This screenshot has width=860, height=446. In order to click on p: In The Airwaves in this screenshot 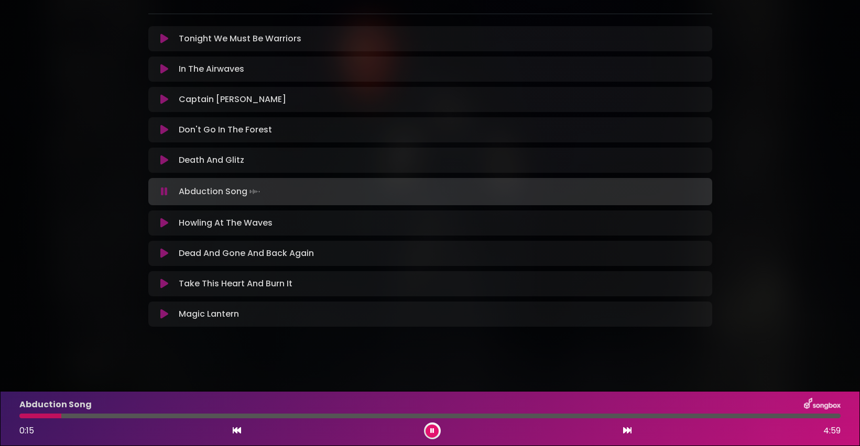, I will do `click(211, 69)`.